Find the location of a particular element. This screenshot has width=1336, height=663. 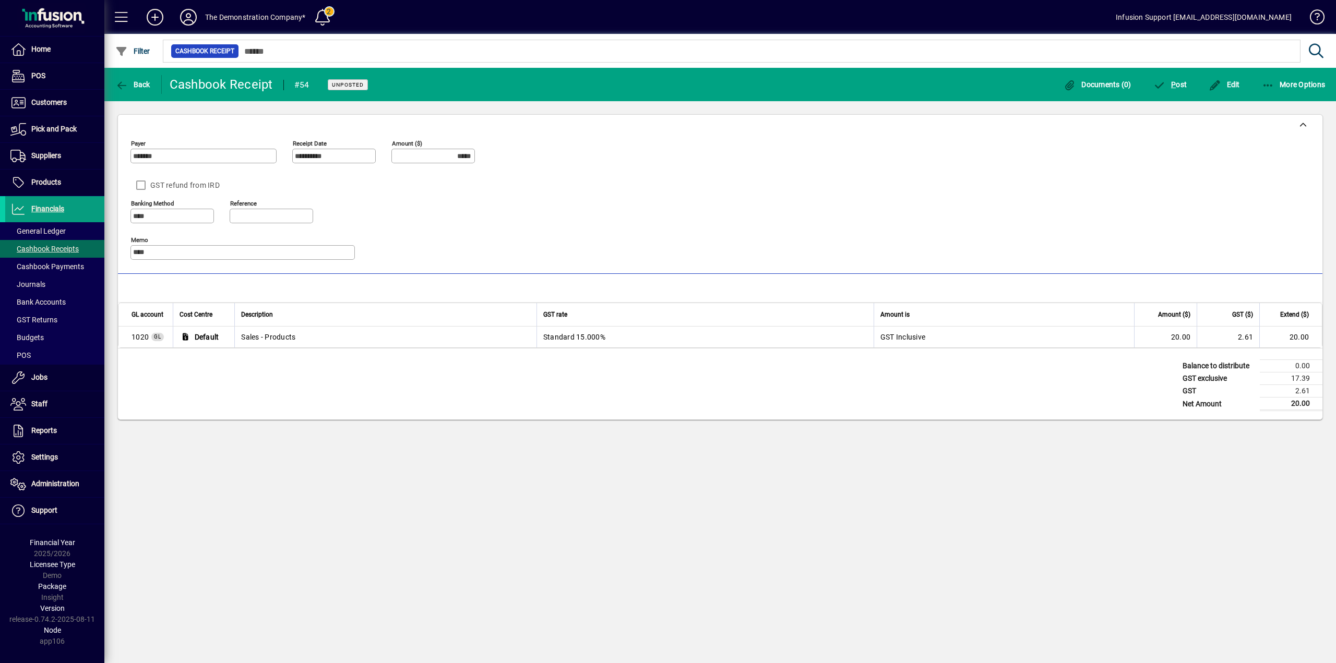

div: The Demonstration Company* is located at coordinates (255, 17).